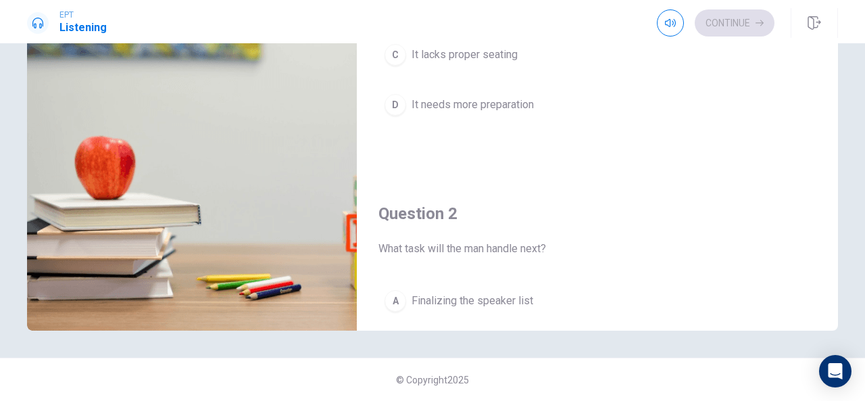  Describe the element at coordinates (395, 55) in the screenshot. I see `div: C` at that location.